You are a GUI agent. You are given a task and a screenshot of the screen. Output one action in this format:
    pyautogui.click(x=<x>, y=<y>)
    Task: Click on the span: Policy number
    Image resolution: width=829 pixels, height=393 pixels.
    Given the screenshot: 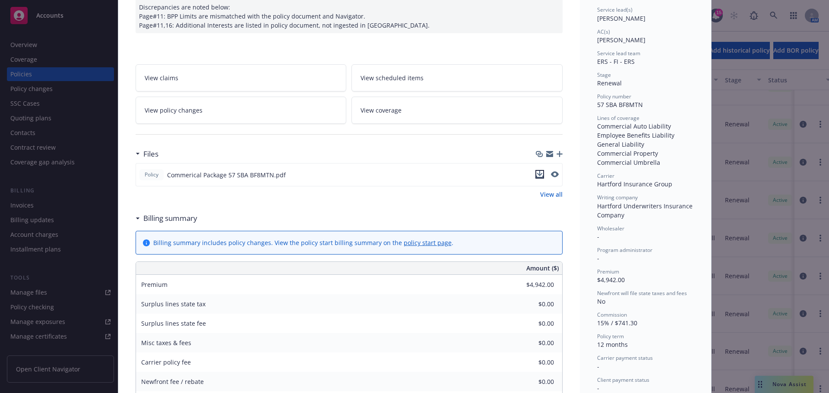 What is the action you would take?
    pyautogui.click(x=614, y=96)
    